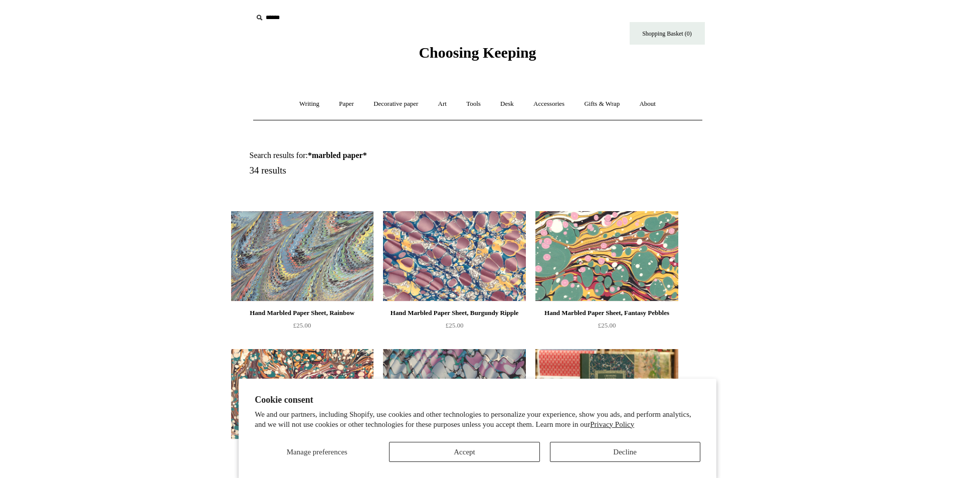 This screenshot has height=478, width=955. What do you see at coordinates (606, 394) in the screenshot?
I see `a: One Hundred Marbled Papers, John Jeffery - Edition 1 of 2 One Hundred Marbled Papers, John Jeffer...` at bounding box center [606, 394].